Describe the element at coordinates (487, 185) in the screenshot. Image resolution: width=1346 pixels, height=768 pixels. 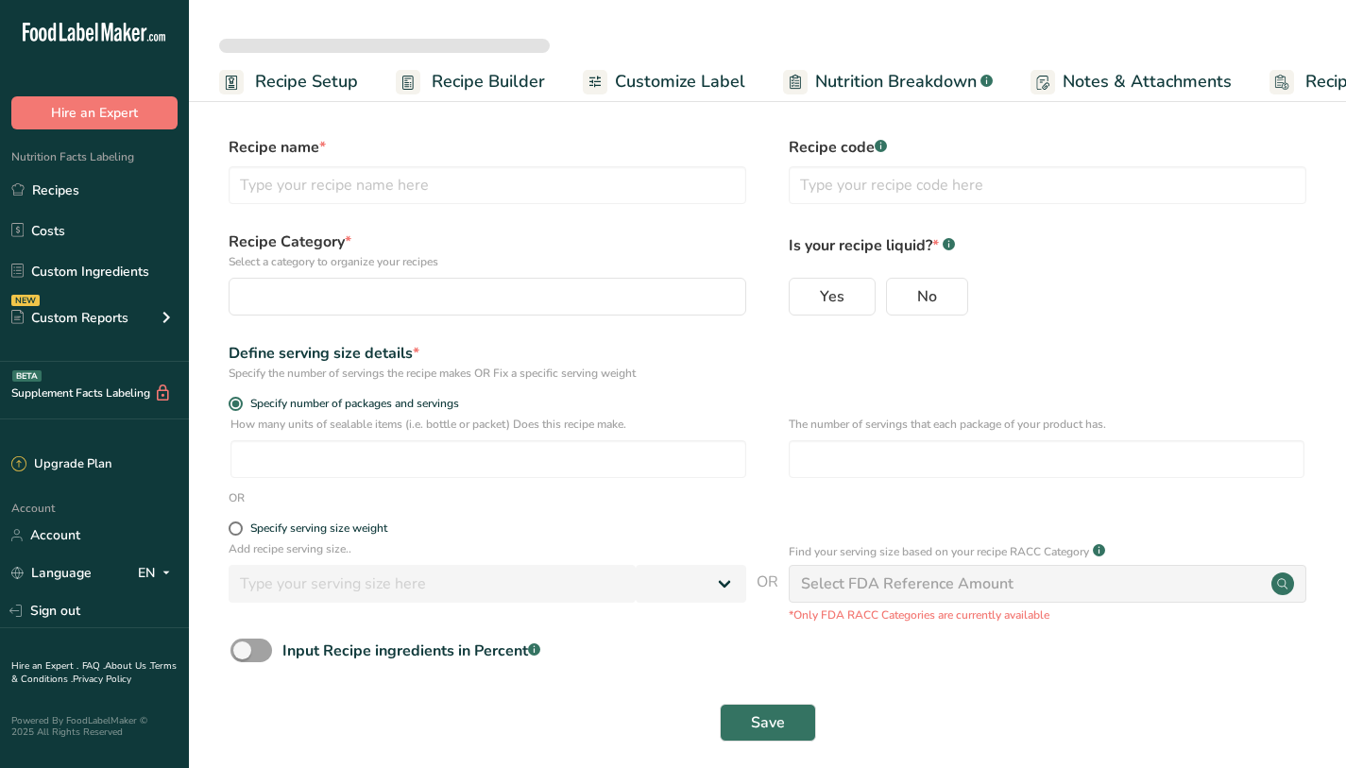
I see `input: Type your recipe name here` at that location.